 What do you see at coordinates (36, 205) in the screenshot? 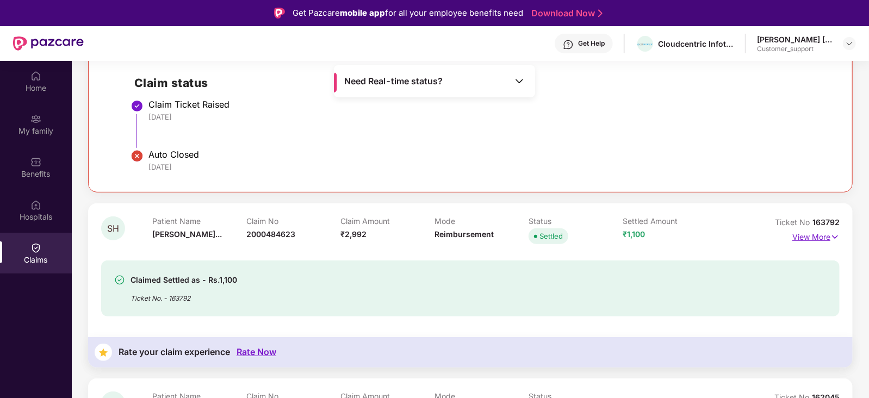
I see `img: svg+xml;base64,PHN2ZyBpZD0iSG9zcGl0YWxzIiB4bWxucz0iaHR0cDovL3d3dy53My5vcmcvMjAwMC9zdmciIHdpZHRoPS...` at bounding box center [36, 205].